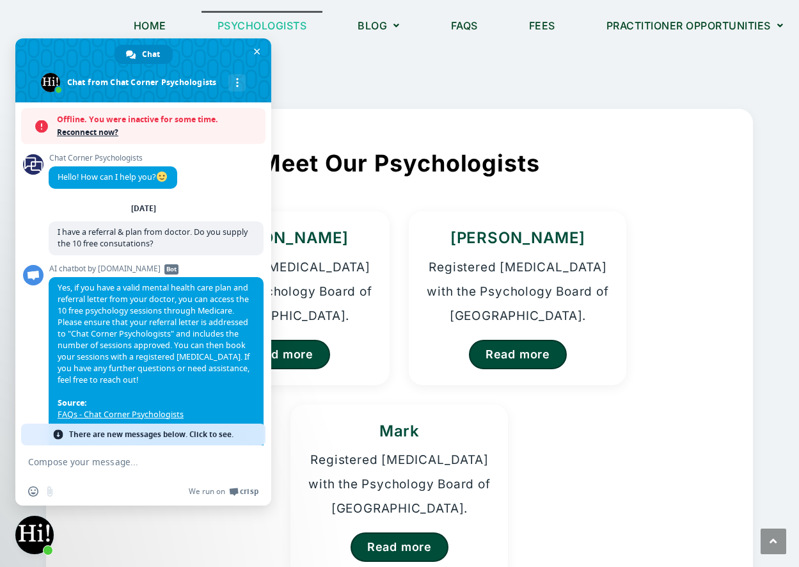 This screenshot has width=799, height=567. I want to click on div: Close chat, so click(35, 535).